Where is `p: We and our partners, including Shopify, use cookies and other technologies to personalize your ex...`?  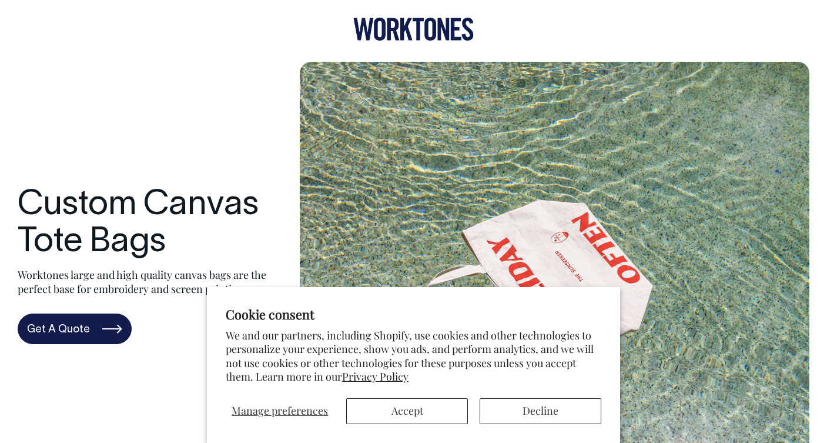
p: We and our partners, including Shopify, use cookies and other technologies to personalize your ex... is located at coordinates (414, 356).